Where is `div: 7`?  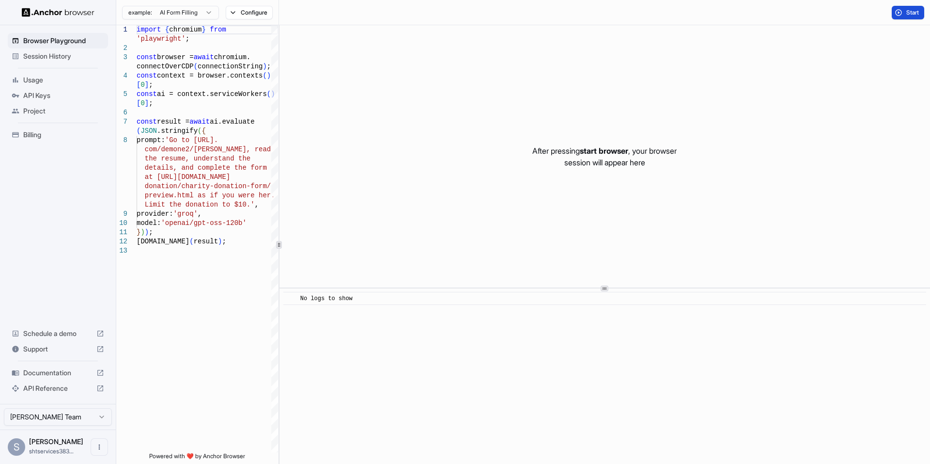
div: 7 is located at coordinates (122, 122).